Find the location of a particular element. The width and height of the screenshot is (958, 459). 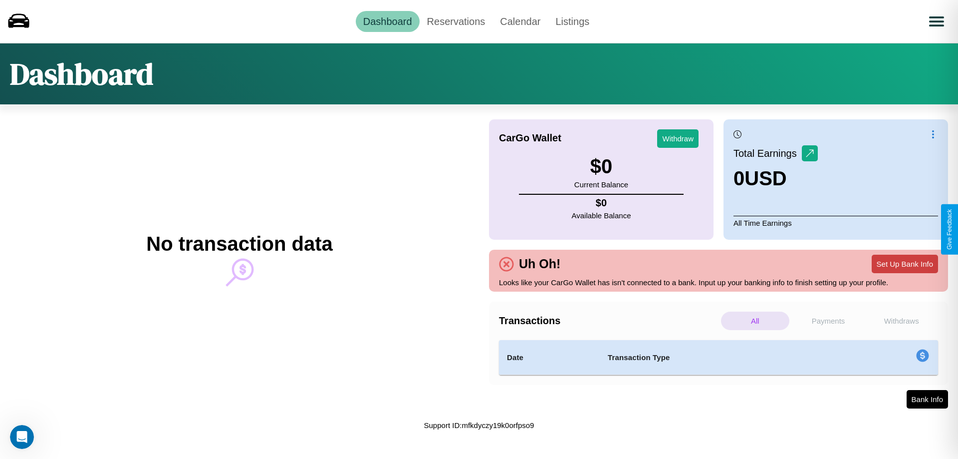

h4: Uh Oh! is located at coordinates (539, 263).